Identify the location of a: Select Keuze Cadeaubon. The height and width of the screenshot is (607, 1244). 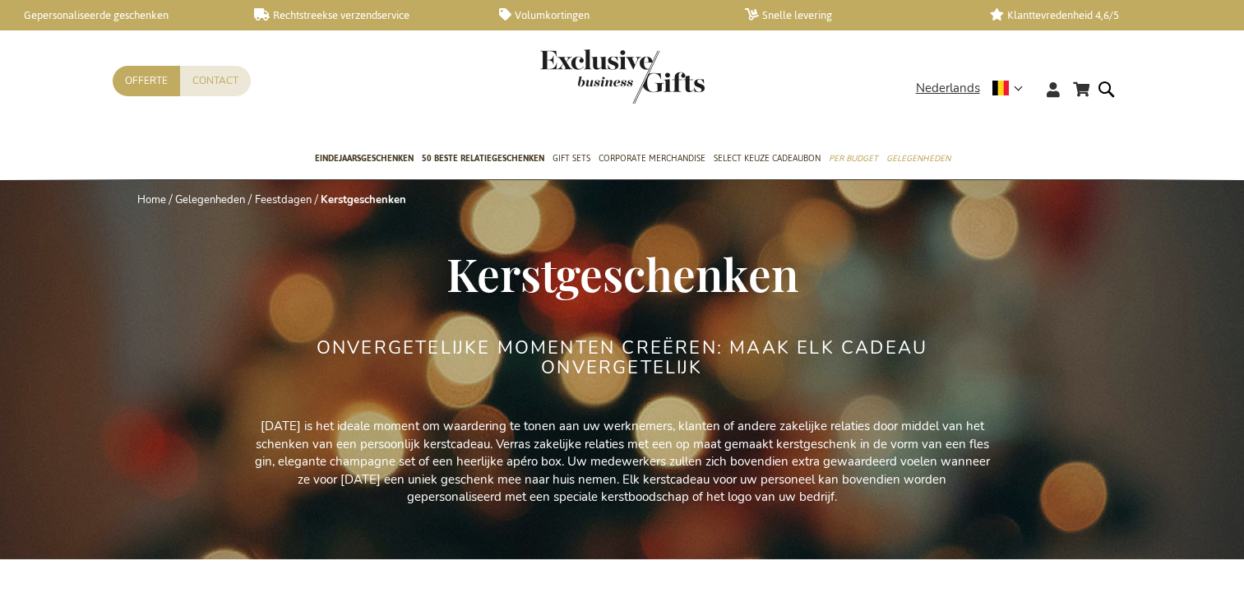
(767, 160).